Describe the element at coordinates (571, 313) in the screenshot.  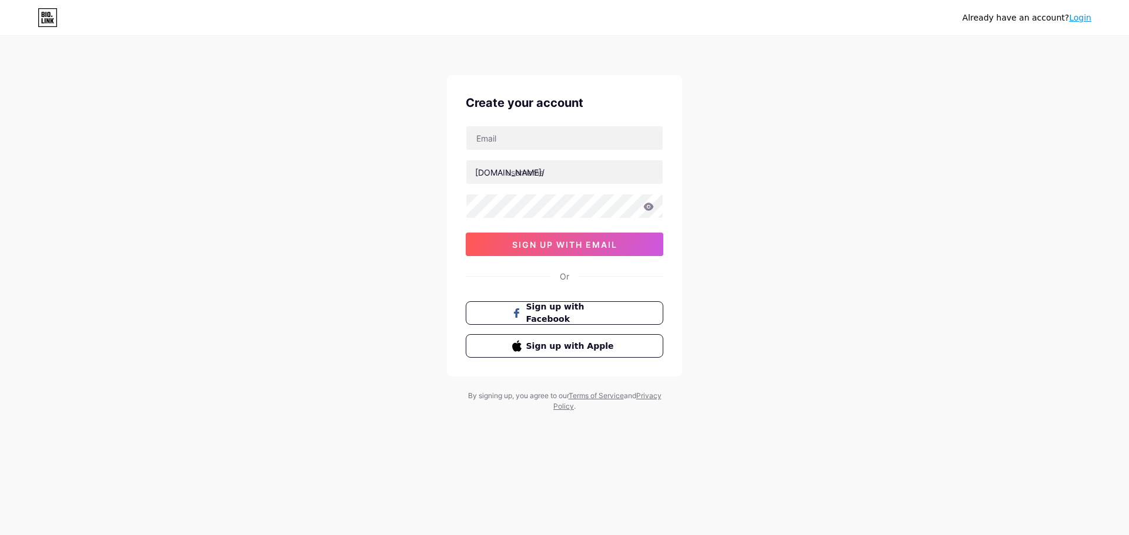
I see `span: Sign up with Facebook` at that location.